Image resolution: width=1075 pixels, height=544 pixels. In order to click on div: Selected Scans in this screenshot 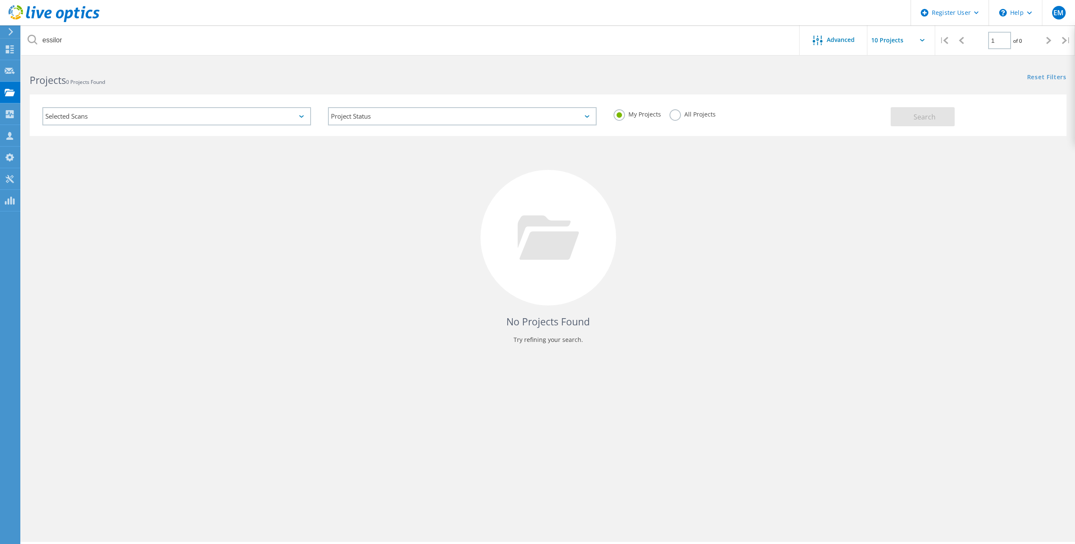, I will do `click(177, 116)`.